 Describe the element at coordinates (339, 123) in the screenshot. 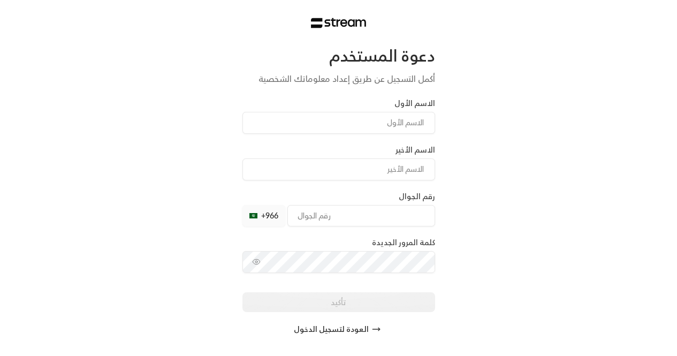

I see `input: الاسم الأول` at that location.